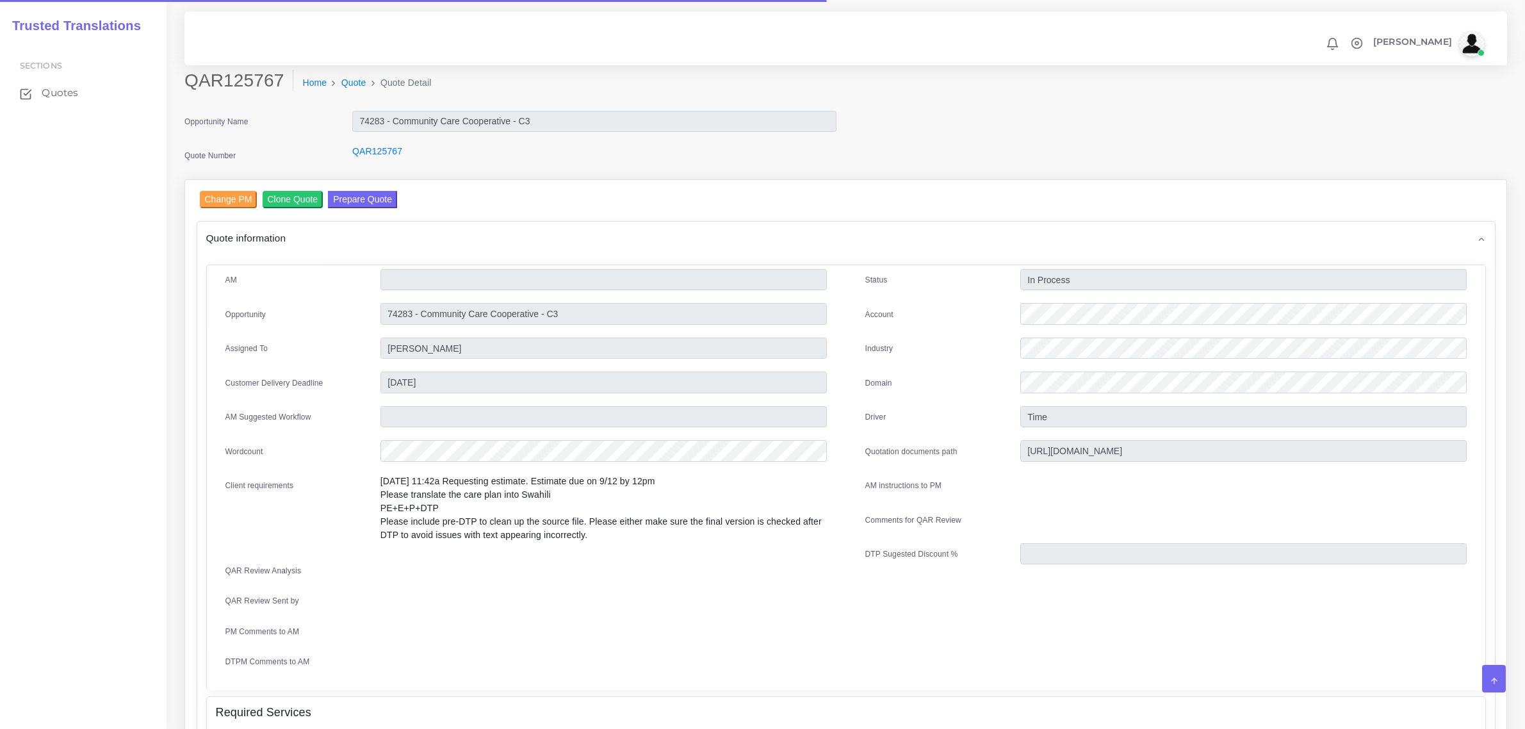 The image size is (1525, 729). Describe the element at coordinates (879, 348) in the screenshot. I see `label: Industry` at that location.